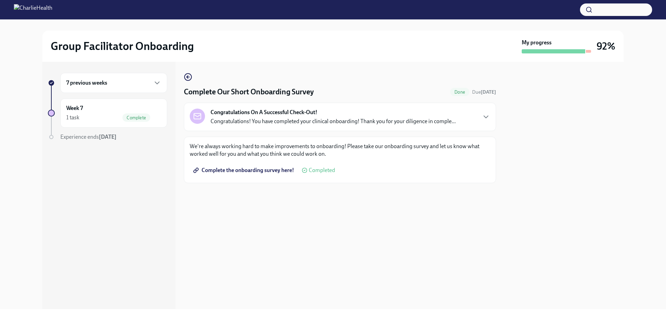  I want to click on h6: 7 previous weeks, so click(87, 83).